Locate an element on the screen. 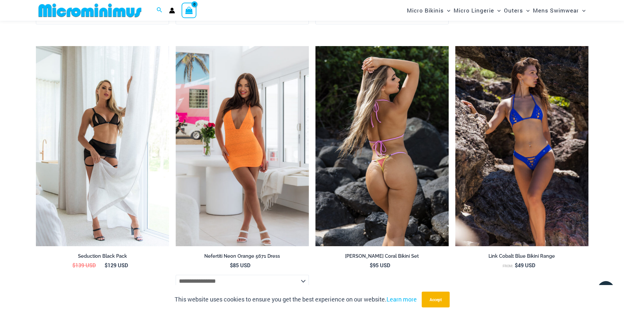 The height and width of the screenshot is (314, 624). a: Seduction Black Pack is located at coordinates (102, 257).